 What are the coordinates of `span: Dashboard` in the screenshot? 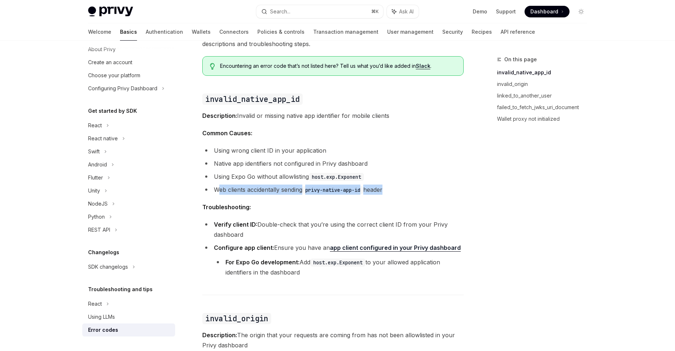 It's located at (544, 12).